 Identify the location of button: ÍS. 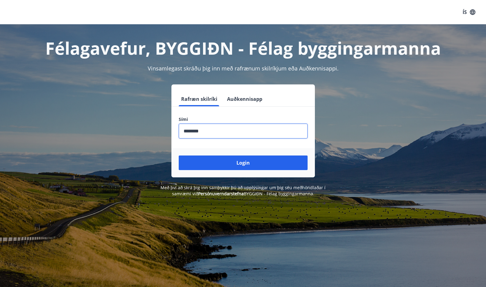
(469, 12).